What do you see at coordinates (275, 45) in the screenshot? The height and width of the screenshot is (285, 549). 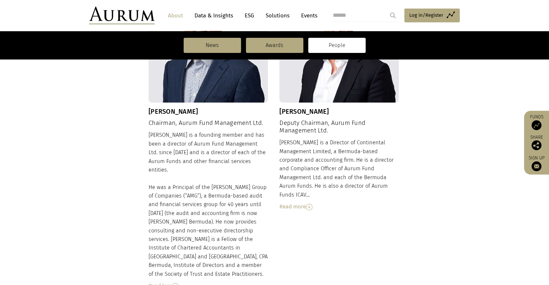 I see `a: Awards` at bounding box center [275, 45].